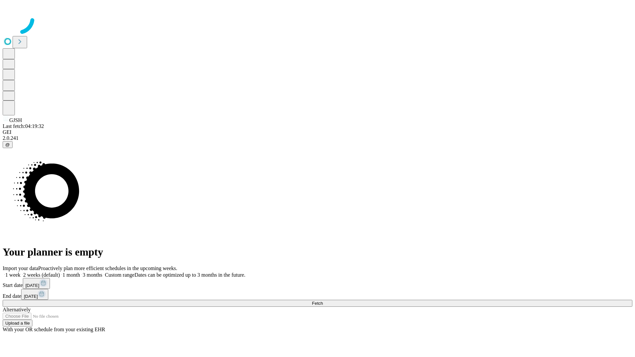  What do you see at coordinates (21, 268) in the screenshot?
I see `span: Import your data` at bounding box center [21, 268].